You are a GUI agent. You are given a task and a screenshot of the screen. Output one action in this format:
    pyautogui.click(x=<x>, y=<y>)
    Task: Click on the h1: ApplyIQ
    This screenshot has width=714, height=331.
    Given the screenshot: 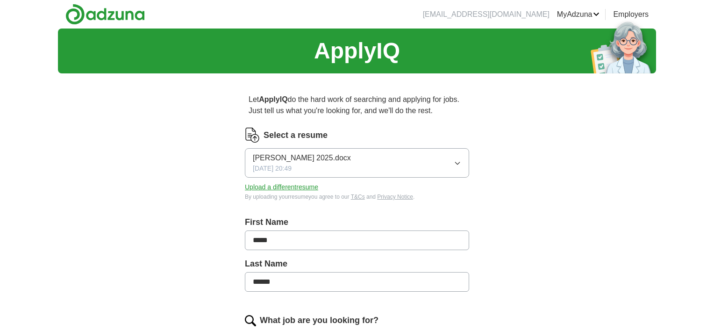 What is the action you would take?
    pyautogui.click(x=357, y=51)
    